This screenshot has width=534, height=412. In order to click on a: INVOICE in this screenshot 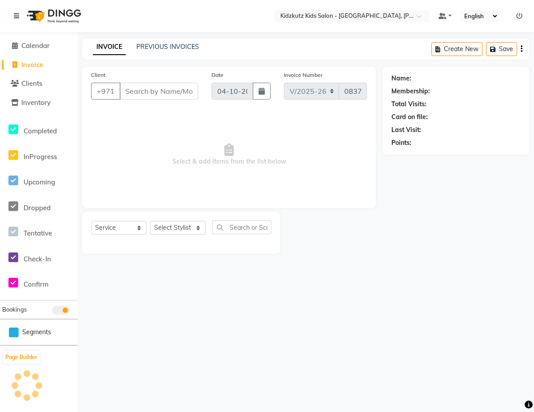, I will do `click(109, 47)`.